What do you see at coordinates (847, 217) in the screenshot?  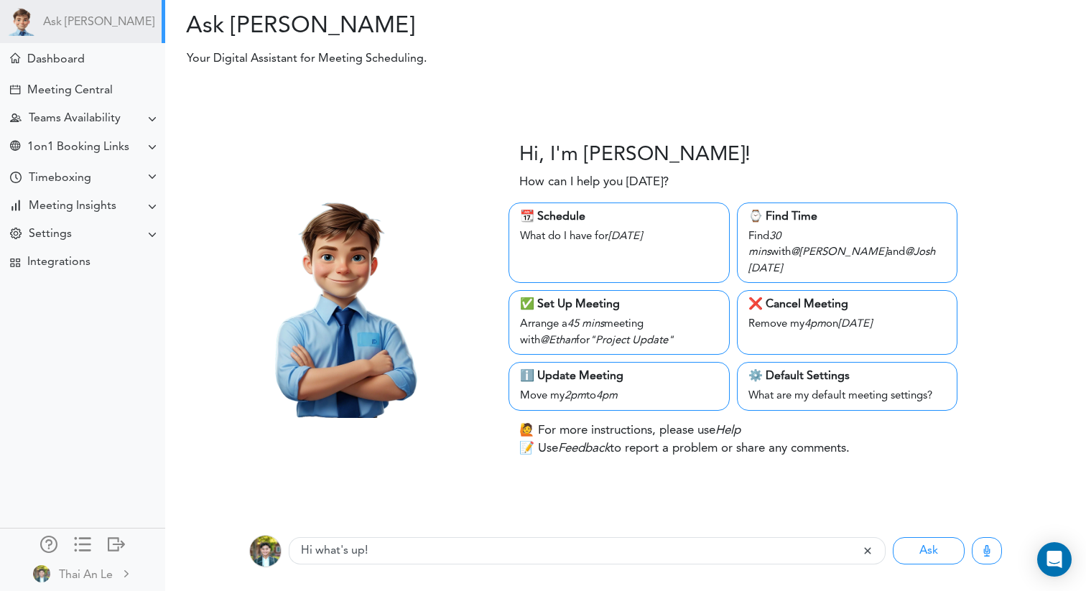 I see `div: ⌚️ Find Time` at bounding box center [847, 217].